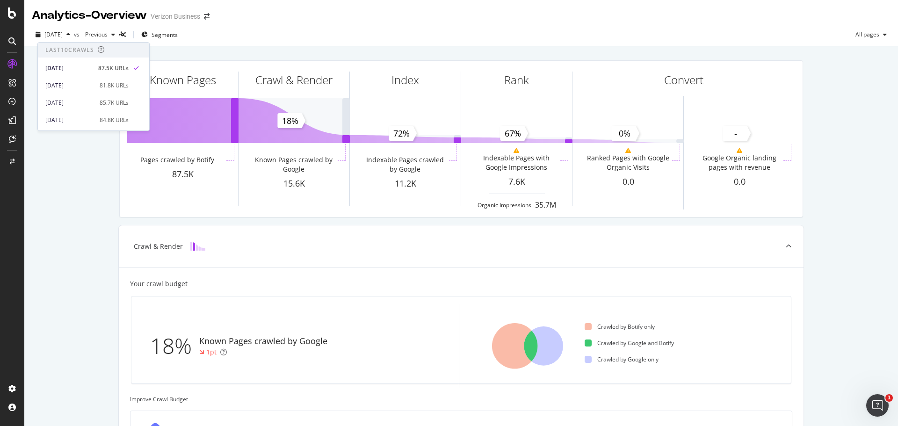 This screenshot has height=426, width=898. I want to click on div: Last 10 Crawls, so click(70, 50).